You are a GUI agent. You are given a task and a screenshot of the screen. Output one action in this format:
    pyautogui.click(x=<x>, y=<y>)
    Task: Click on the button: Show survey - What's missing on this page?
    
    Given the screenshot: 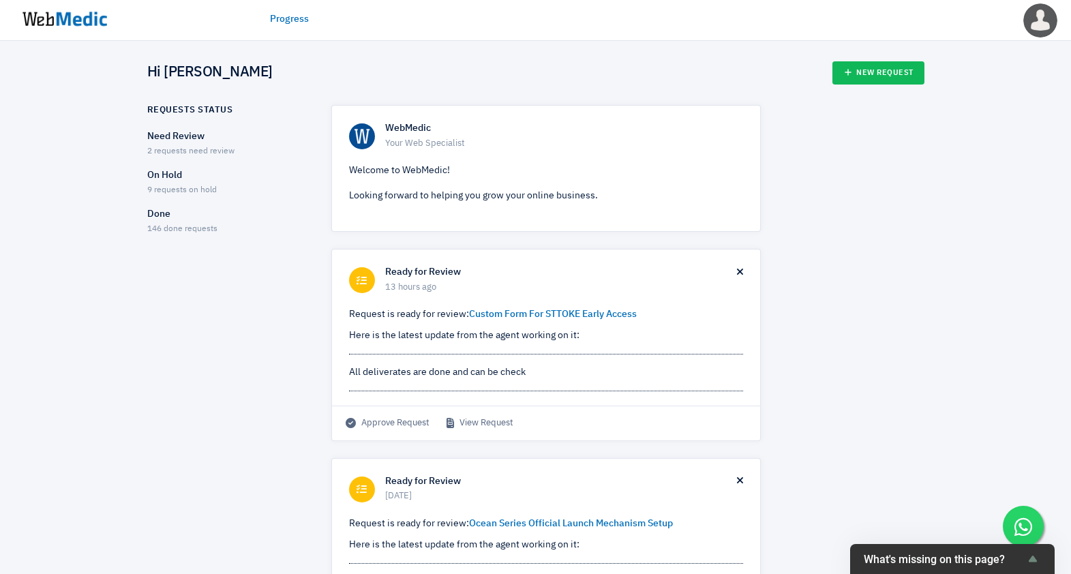 What is the action you would take?
    pyautogui.click(x=952, y=559)
    